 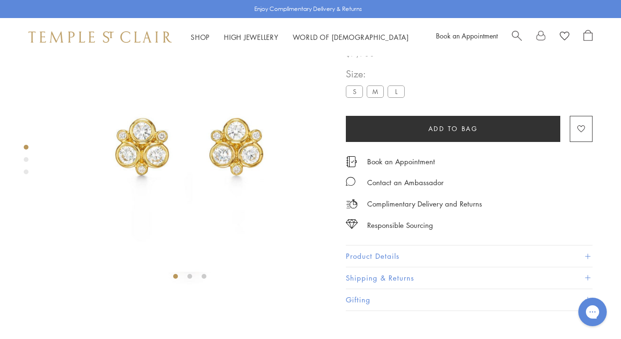 I want to click on p: Complimentary Delivery and Returns, so click(x=425, y=204).